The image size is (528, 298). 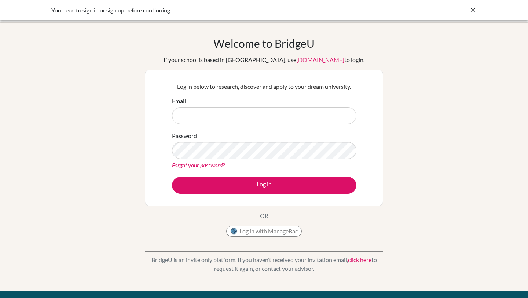 I want to click on p: Log in below to research, discover and apply to your dream university., so click(x=264, y=87).